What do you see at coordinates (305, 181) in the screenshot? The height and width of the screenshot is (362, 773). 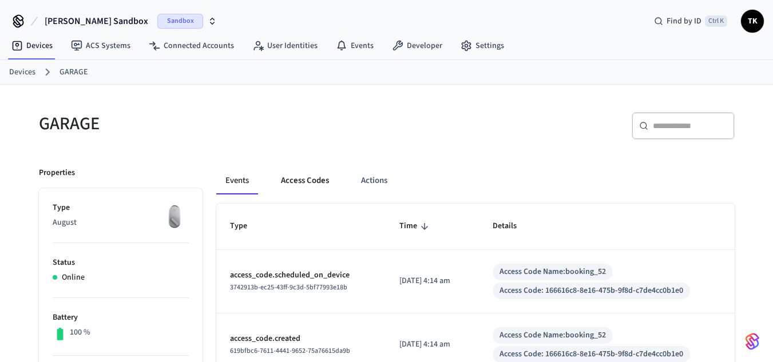 I see `button: Access Codes` at bounding box center [305, 181].